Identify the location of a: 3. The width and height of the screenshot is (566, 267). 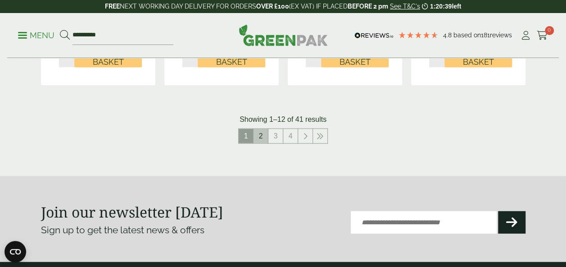
(276, 136).